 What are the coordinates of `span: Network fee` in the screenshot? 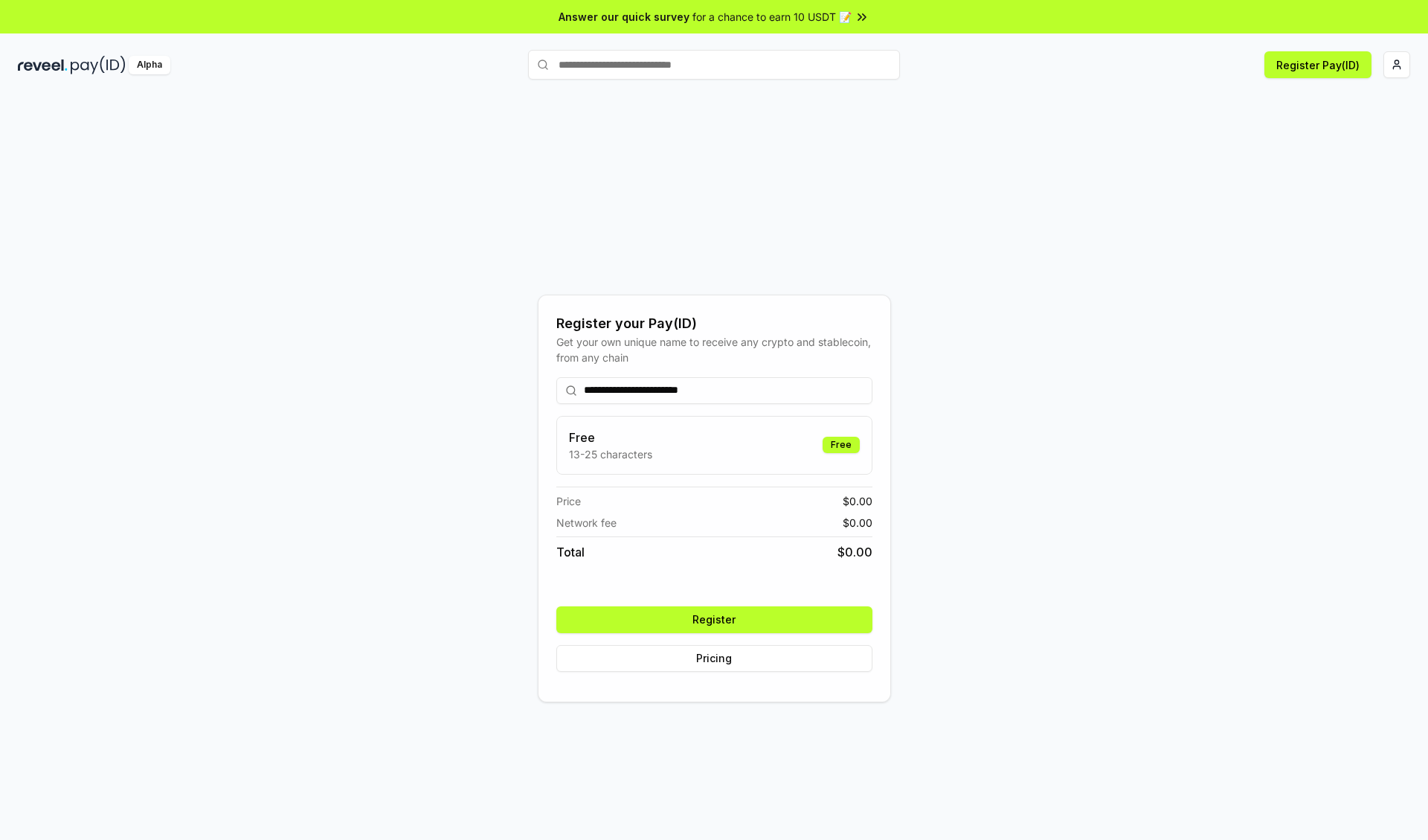 It's located at (586, 522).